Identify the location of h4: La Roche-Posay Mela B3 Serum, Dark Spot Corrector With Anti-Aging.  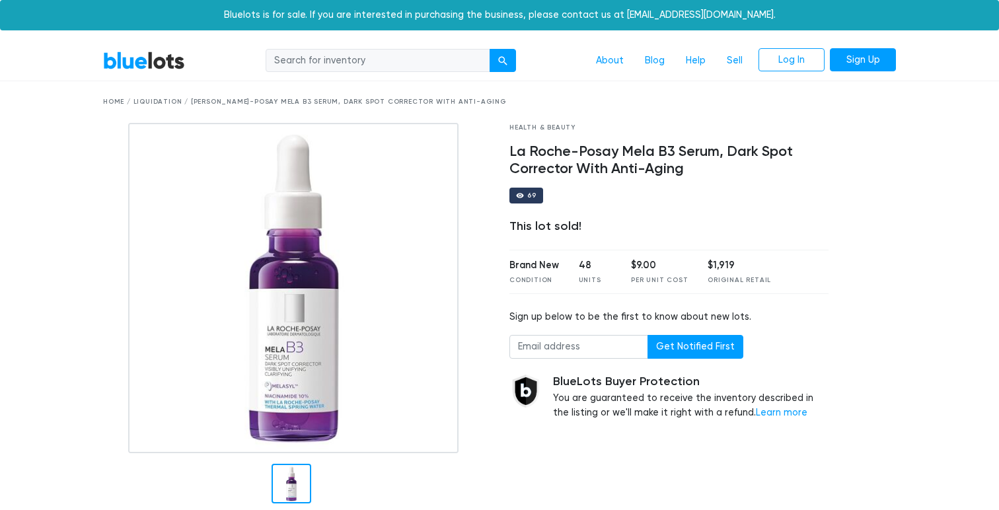
(668, 161).